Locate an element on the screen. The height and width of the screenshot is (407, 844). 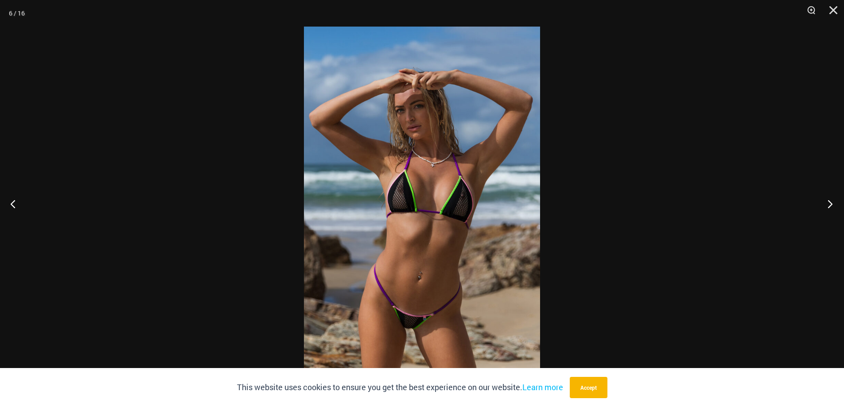
button: Accept is located at coordinates (588, 388).